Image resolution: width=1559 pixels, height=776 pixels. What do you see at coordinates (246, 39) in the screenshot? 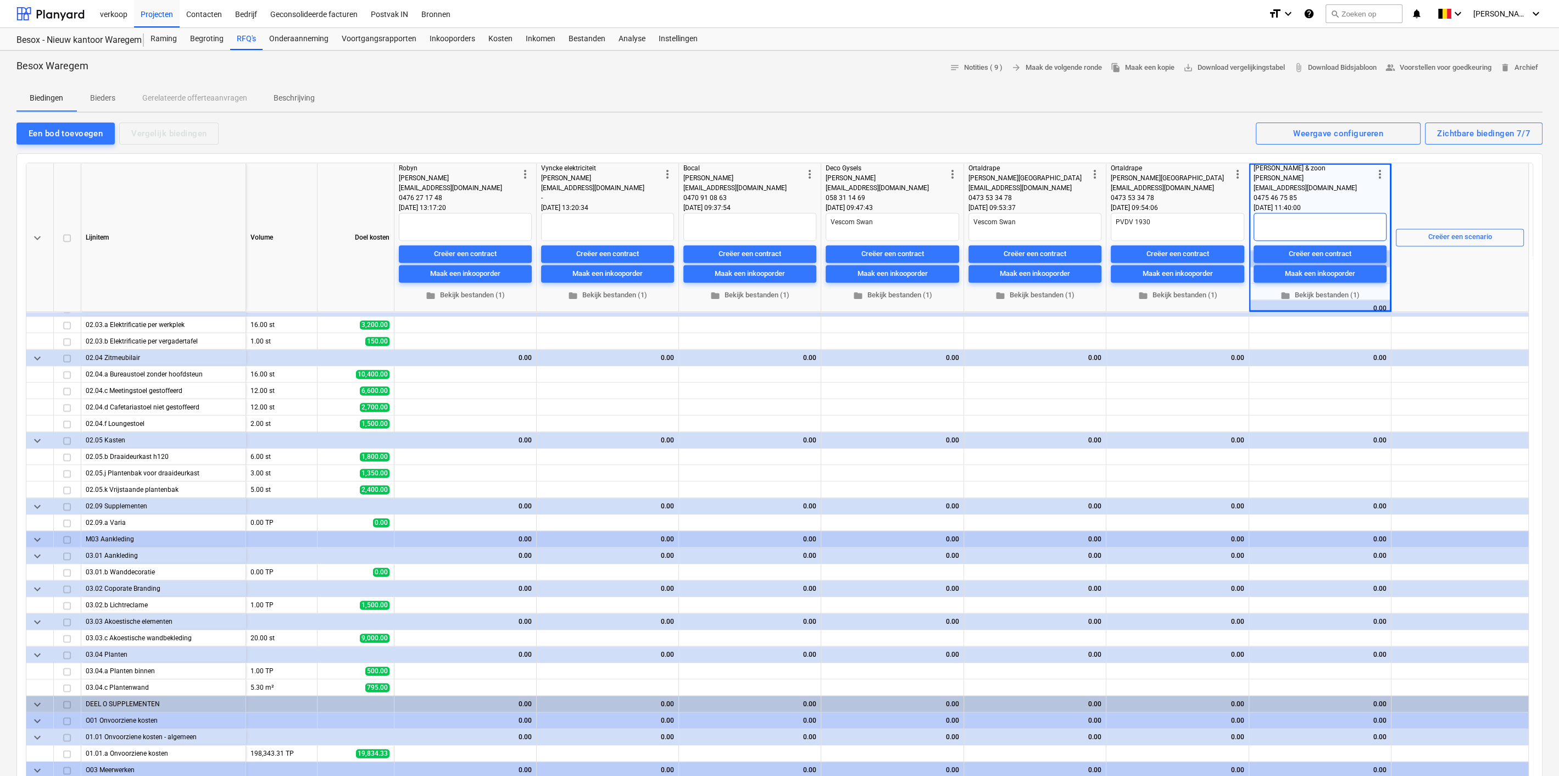
I see `a: RFQ's` at bounding box center [246, 39].